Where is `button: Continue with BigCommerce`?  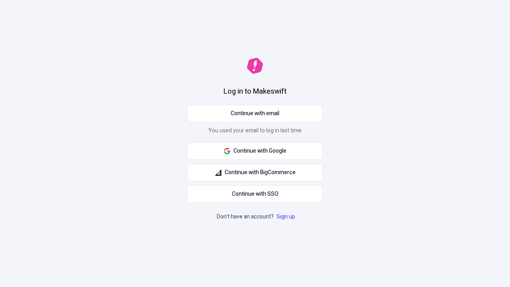 button: Continue with BigCommerce is located at coordinates (255, 173).